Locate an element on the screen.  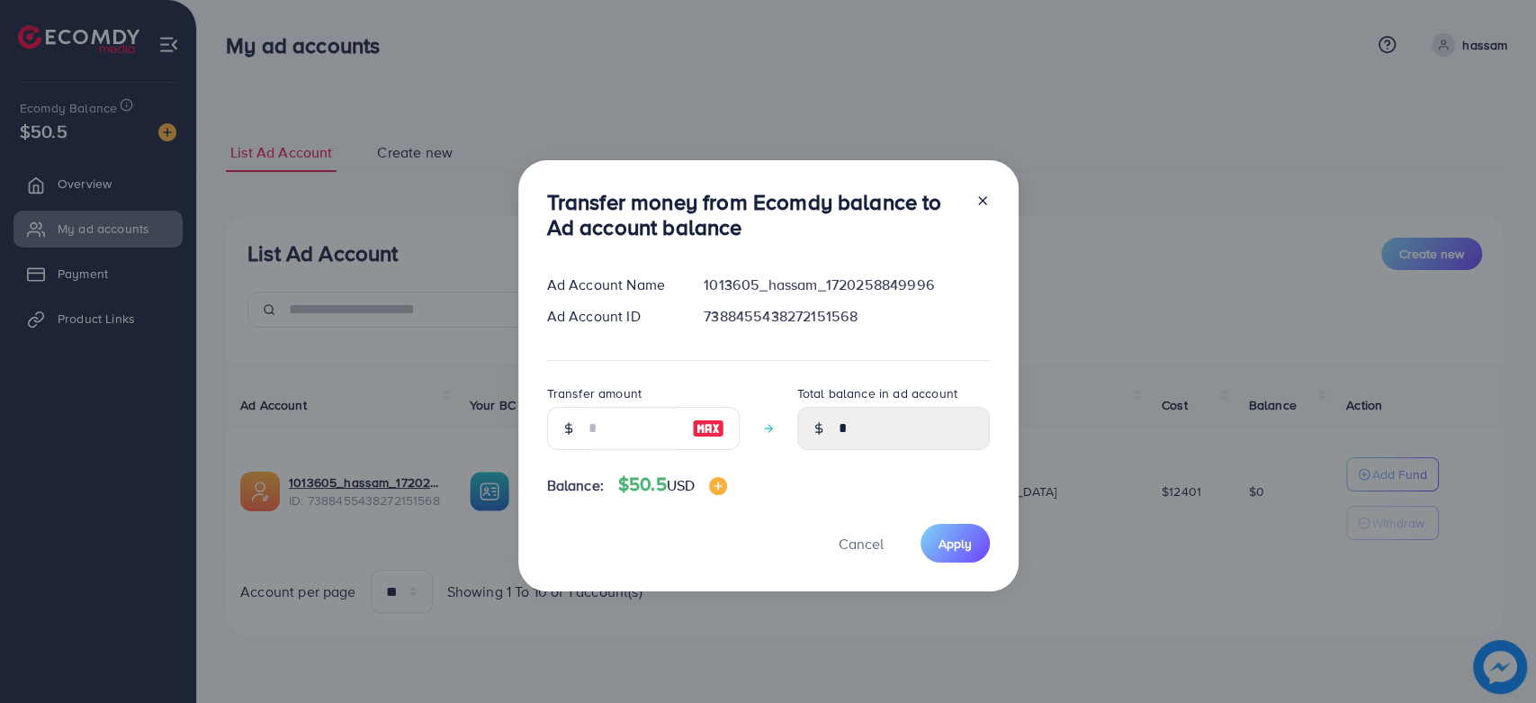
label: Total balance in ad account is located at coordinates (877, 393).